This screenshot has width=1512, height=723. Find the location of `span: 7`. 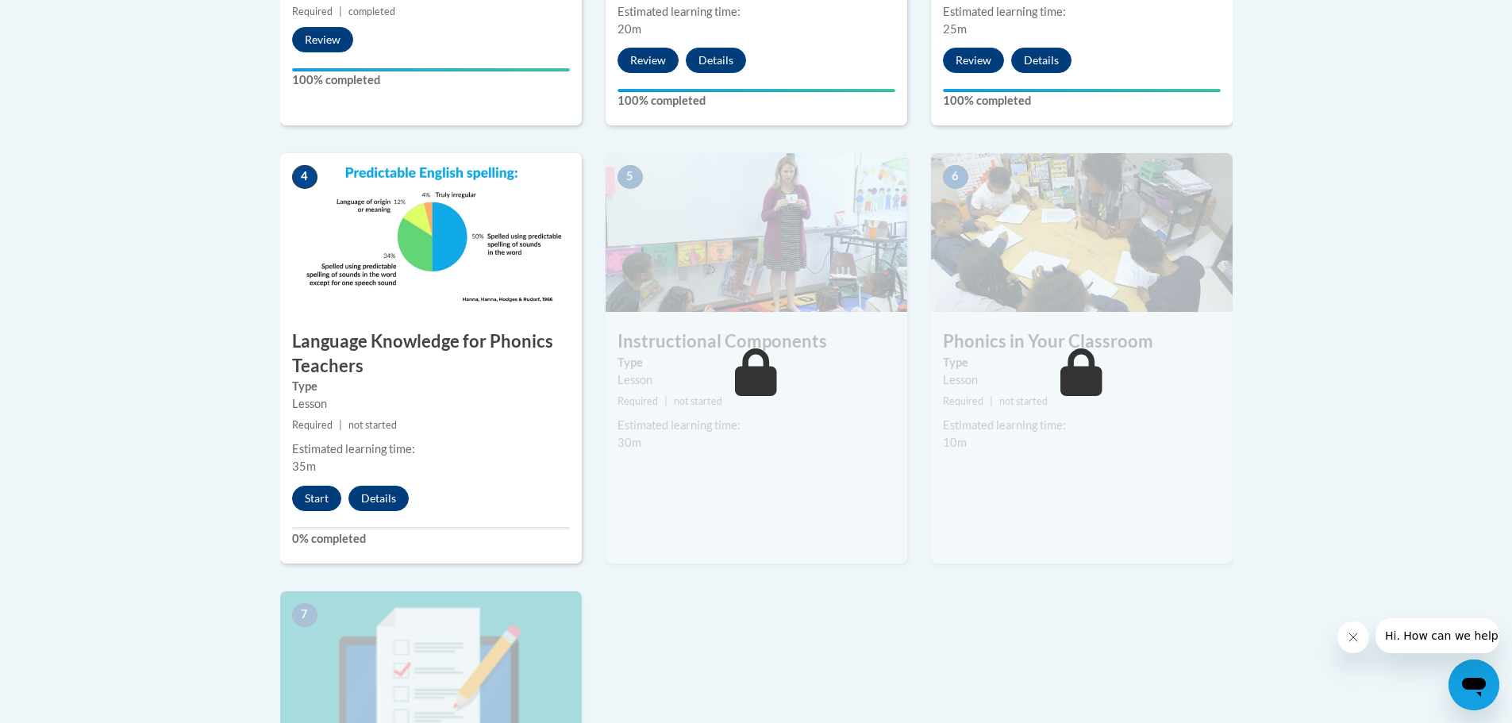

span: 7 is located at coordinates (305, 615).